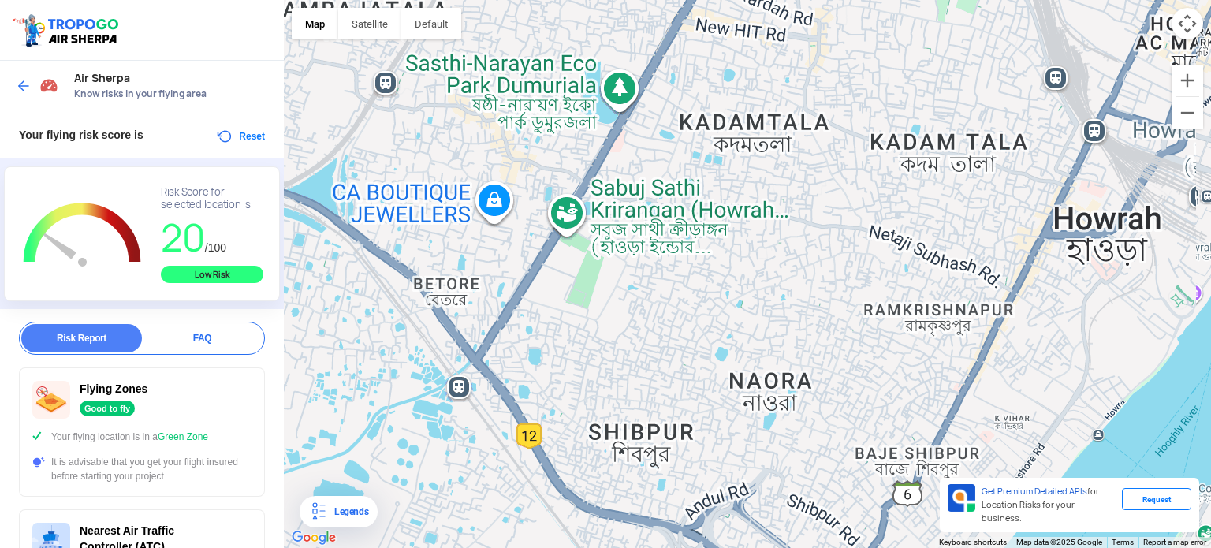 This screenshot has width=1211, height=548. I want to click on div: Low Risk, so click(212, 274).